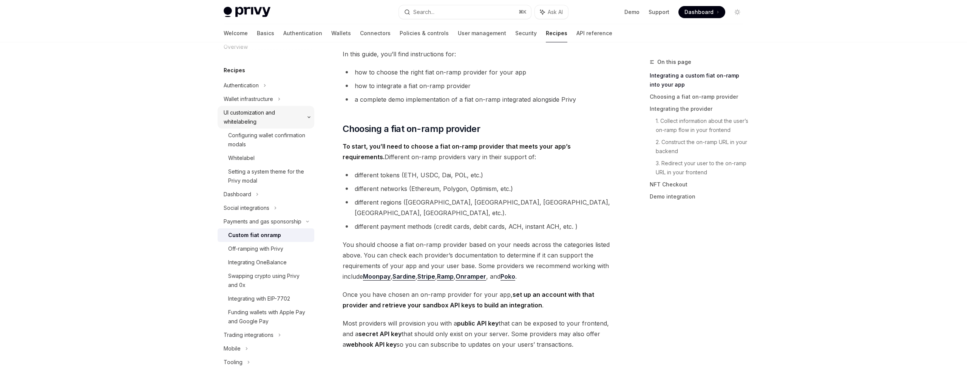  Describe the element at coordinates (266, 158) in the screenshot. I see `a: Whitelabel` at that location.